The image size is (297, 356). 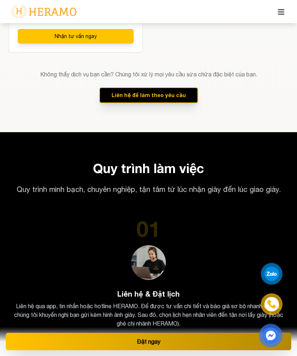 What do you see at coordinates (148, 315) in the screenshot?
I see `p: Liên hệ qua app, tin nhắn hoặc hotline HERAMO. Để được tư vấn chi tiết và báo giá sơ bộ nhanh chó...` at bounding box center [148, 315].